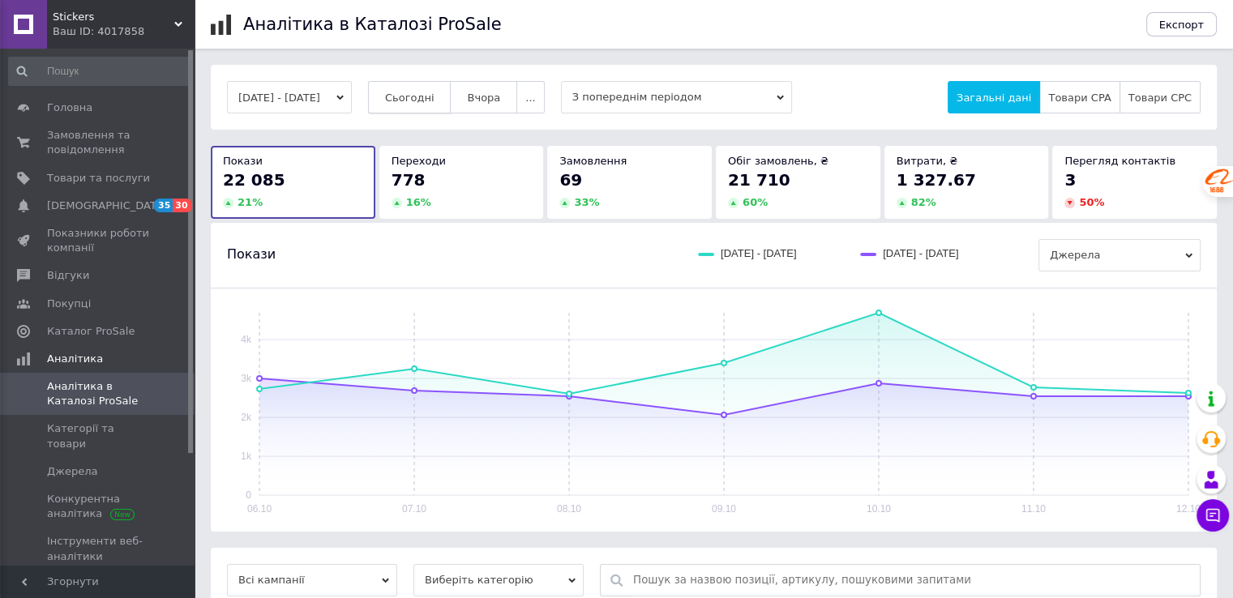  What do you see at coordinates (759, 180) in the screenshot?
I see `span: 21 710` at bounding box center [759, 180].